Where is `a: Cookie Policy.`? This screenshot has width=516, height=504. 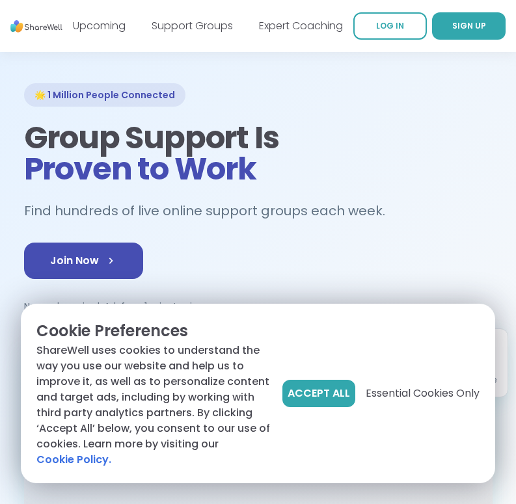
a: Cookie Policy. is located at coordinates (73, 460).